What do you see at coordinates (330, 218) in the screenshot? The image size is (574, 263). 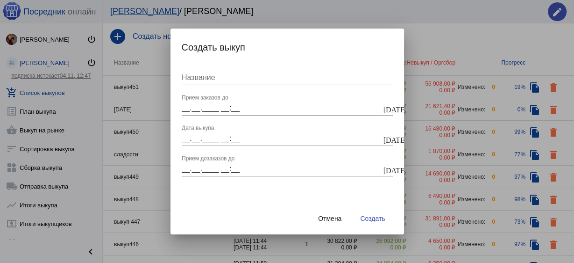 I see `button: Отмена` at bounding box center [330, 218].